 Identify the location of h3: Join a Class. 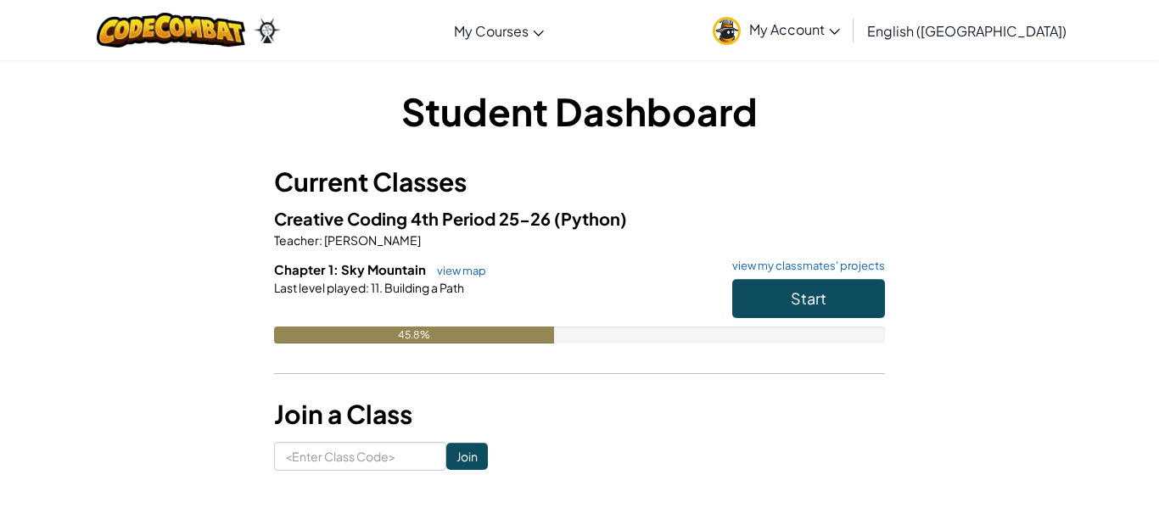
(580, 414).